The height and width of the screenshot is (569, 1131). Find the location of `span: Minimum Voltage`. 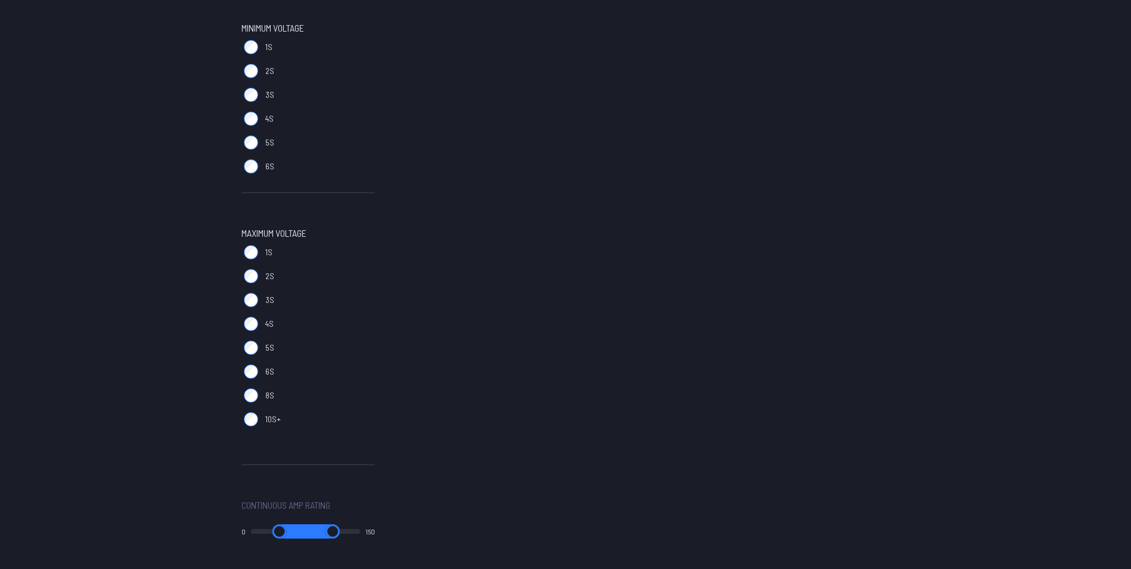

span: Minimum Voltage is located at coordinates (272, 28).